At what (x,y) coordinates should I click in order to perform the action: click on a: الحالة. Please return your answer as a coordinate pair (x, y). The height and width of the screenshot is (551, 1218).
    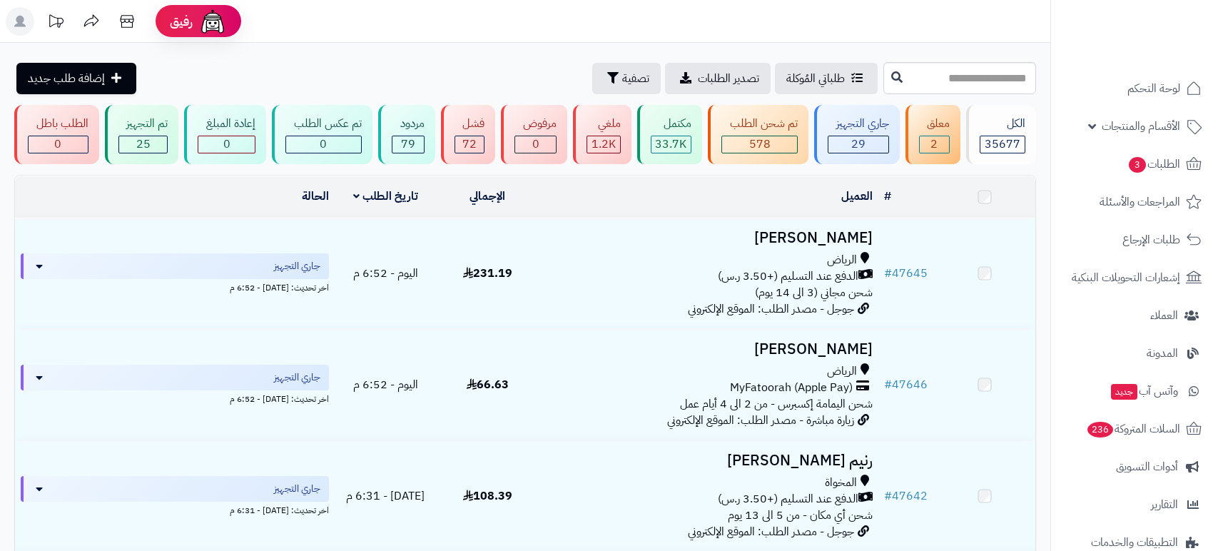
    Looking at the image, I should click on (315, 196).